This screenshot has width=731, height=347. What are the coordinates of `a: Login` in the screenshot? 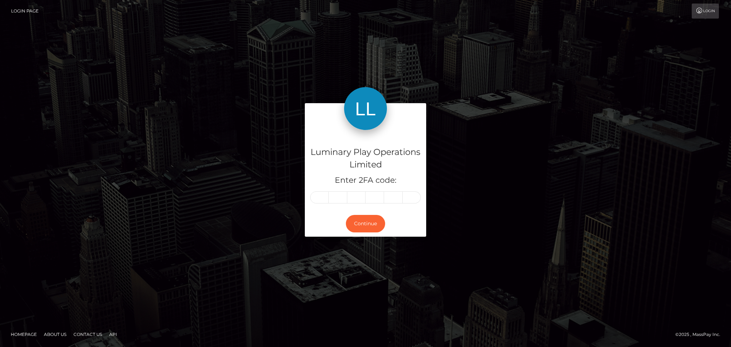 It's located at (706, 11).